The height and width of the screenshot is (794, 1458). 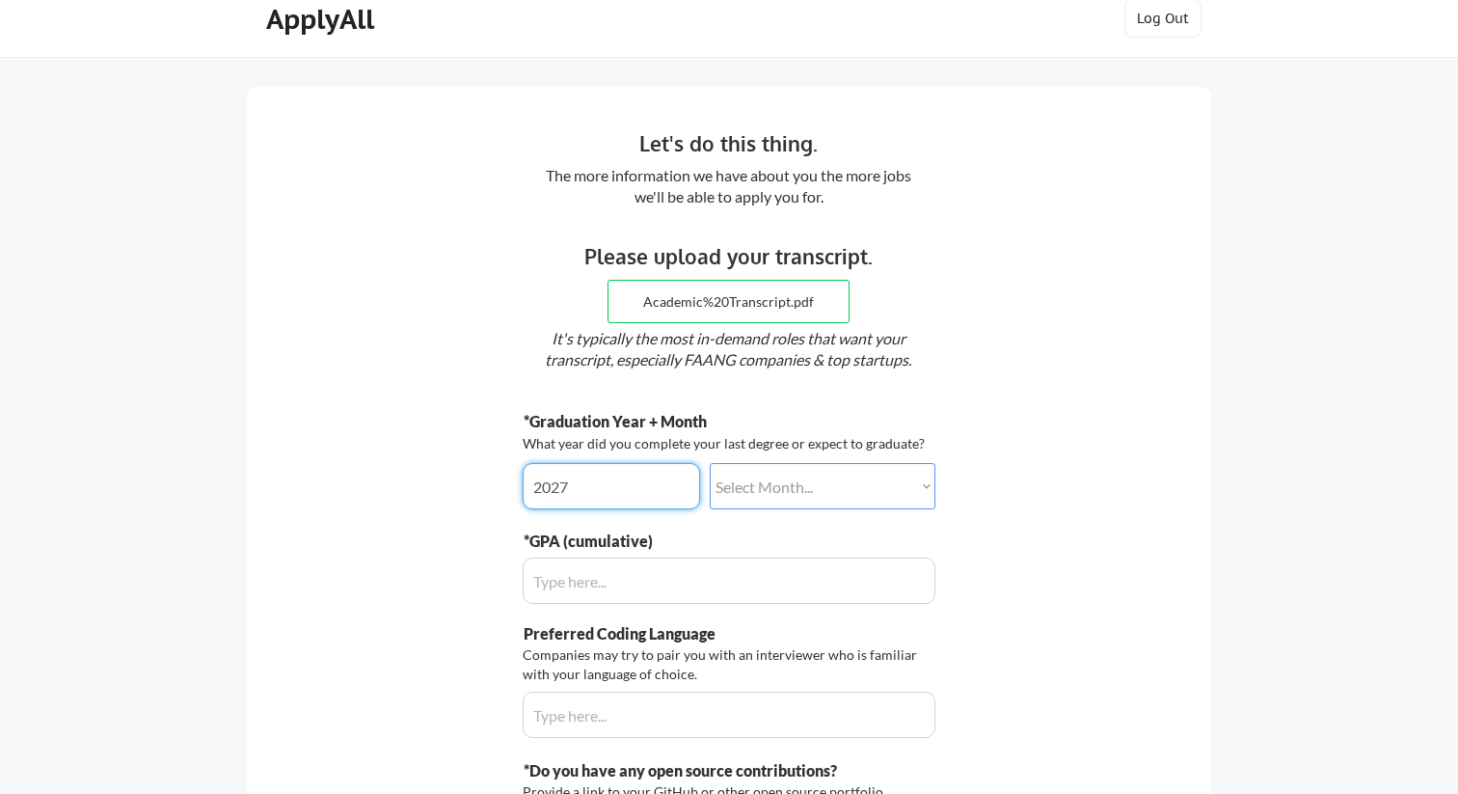 What do you see at coordinates (657, 634) in the screenshot?
I see `div: Preferred Coding Language` at bounding box center [657, 634].